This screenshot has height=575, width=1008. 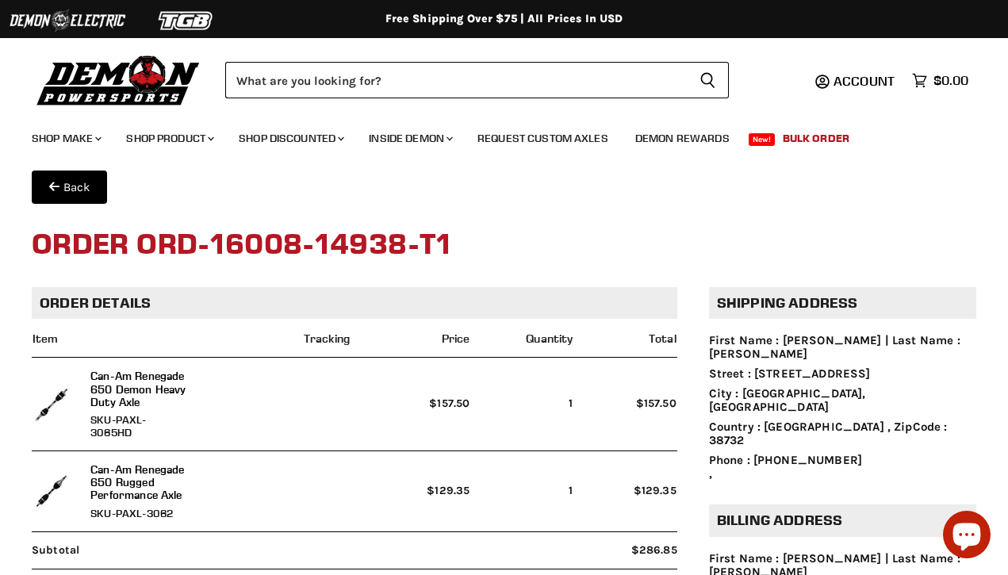 I want to click on a: Can-Am Renegade 650 Demon Heavy Duty Axle, so click(x=138, y=389).